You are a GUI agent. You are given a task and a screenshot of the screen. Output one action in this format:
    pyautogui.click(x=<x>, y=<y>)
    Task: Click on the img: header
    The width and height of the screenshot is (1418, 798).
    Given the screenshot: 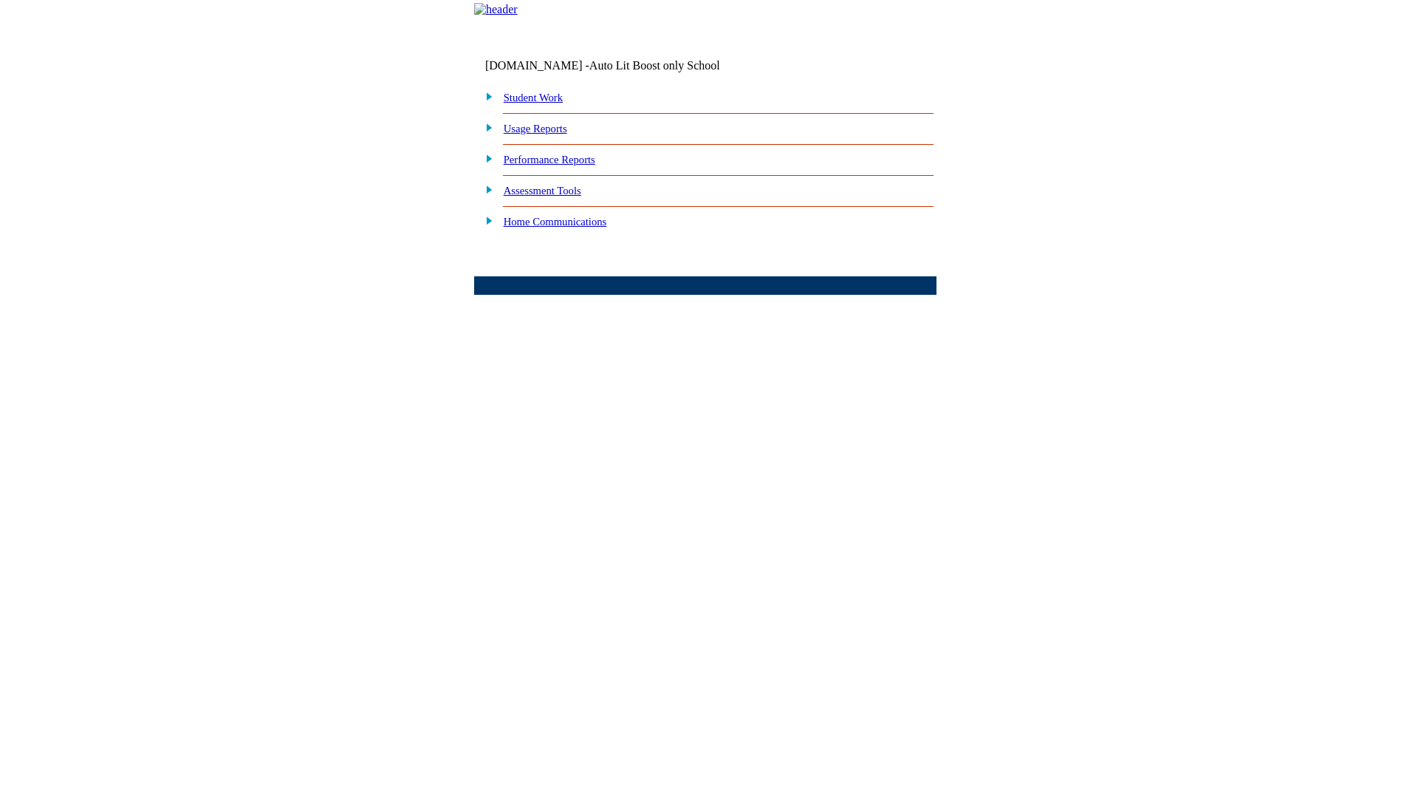 What is the action you would take?
    pyautogui.click(x=496, y=10)
    